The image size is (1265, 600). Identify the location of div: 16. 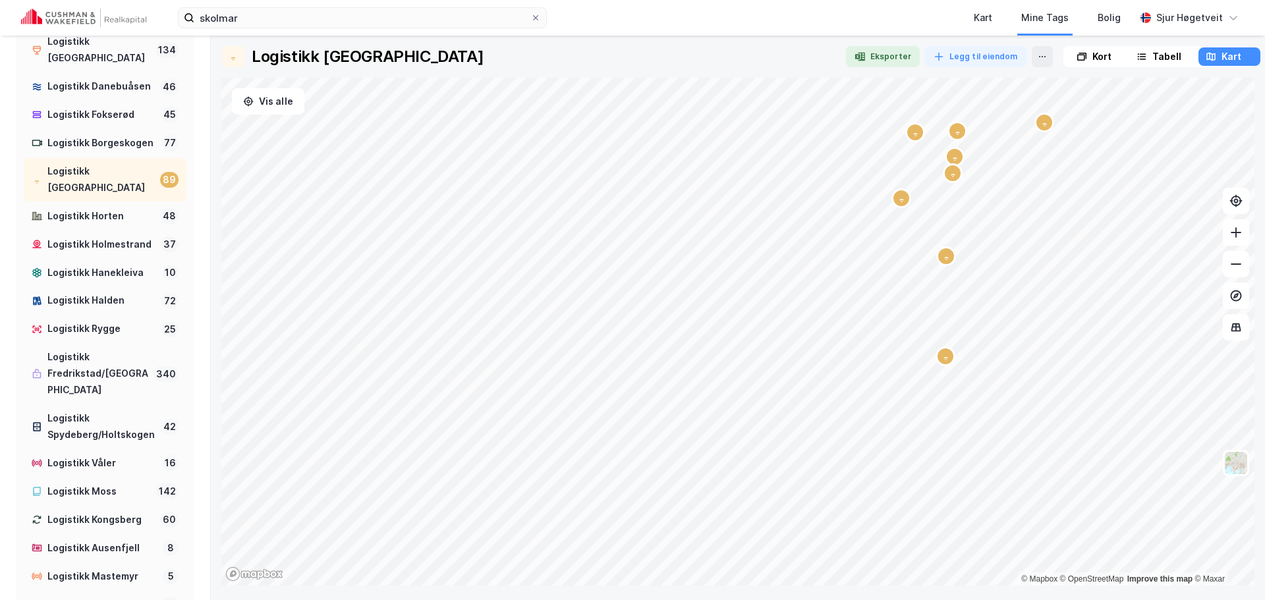
(170, 463).